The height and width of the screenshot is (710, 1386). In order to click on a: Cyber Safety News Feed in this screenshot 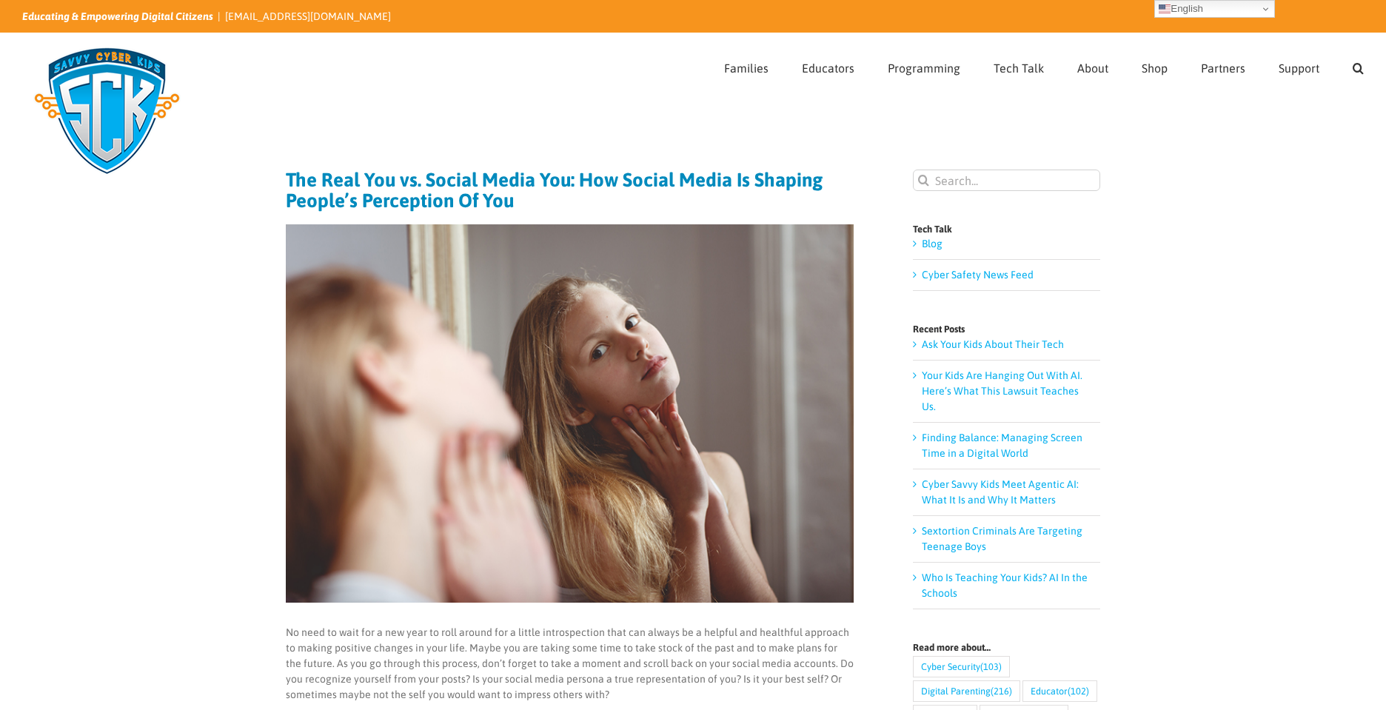, I will do `click(977, 275)`.